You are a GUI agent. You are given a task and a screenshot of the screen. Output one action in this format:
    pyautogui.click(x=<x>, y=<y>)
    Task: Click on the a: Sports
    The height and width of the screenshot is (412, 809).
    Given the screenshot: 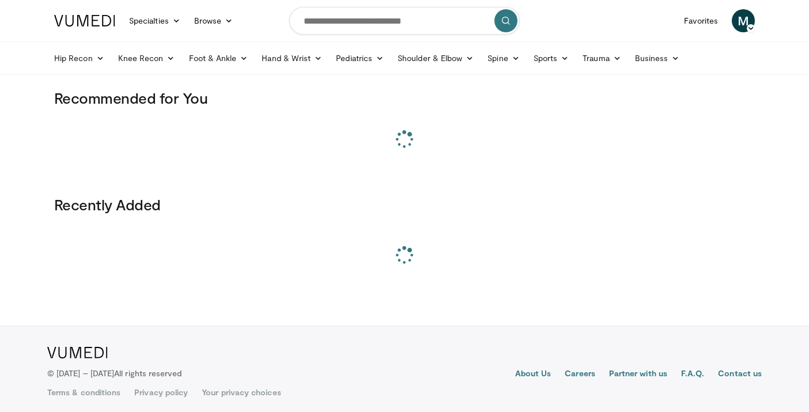 What is the action you would take?
    pyautogui.click(x=552, y=58)
    